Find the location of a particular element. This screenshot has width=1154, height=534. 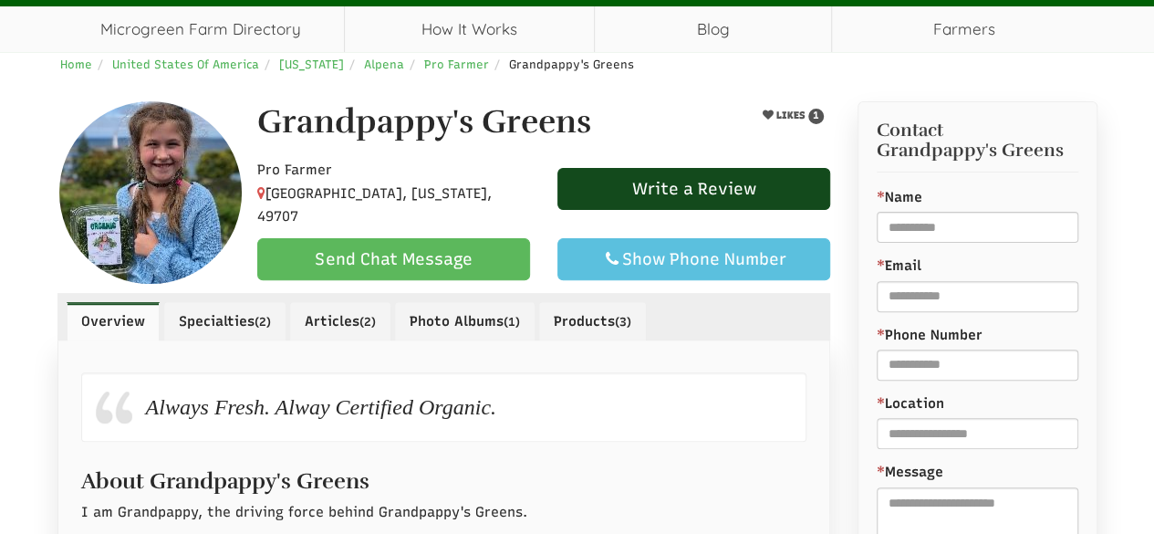

img: Contact Grandpappy's Greens is located at coordinates (151, 193).